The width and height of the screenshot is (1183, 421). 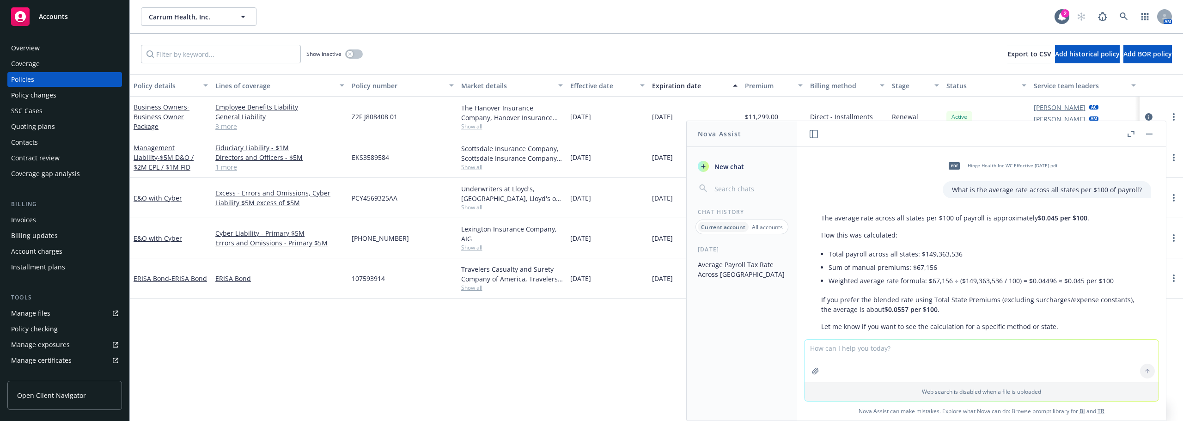 What do you see at coordinates (1087, 54) in the screenshot?
I see `span: Add historical policy` at bounding box center [1087, 54].